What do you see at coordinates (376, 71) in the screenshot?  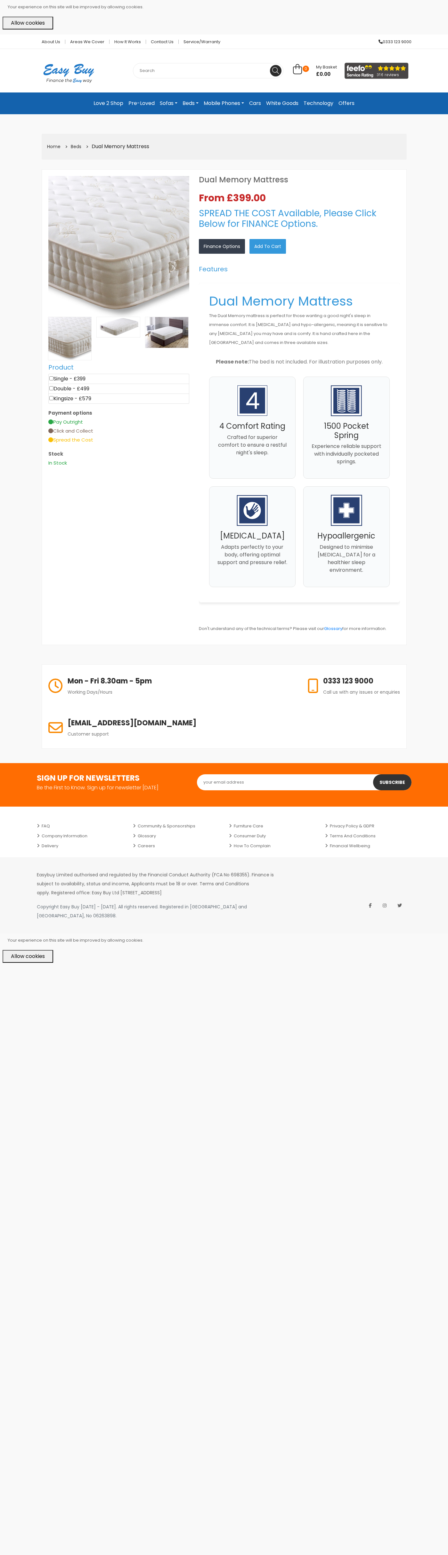 I see `img: feefo_logo` at bounding box center [376, 71].